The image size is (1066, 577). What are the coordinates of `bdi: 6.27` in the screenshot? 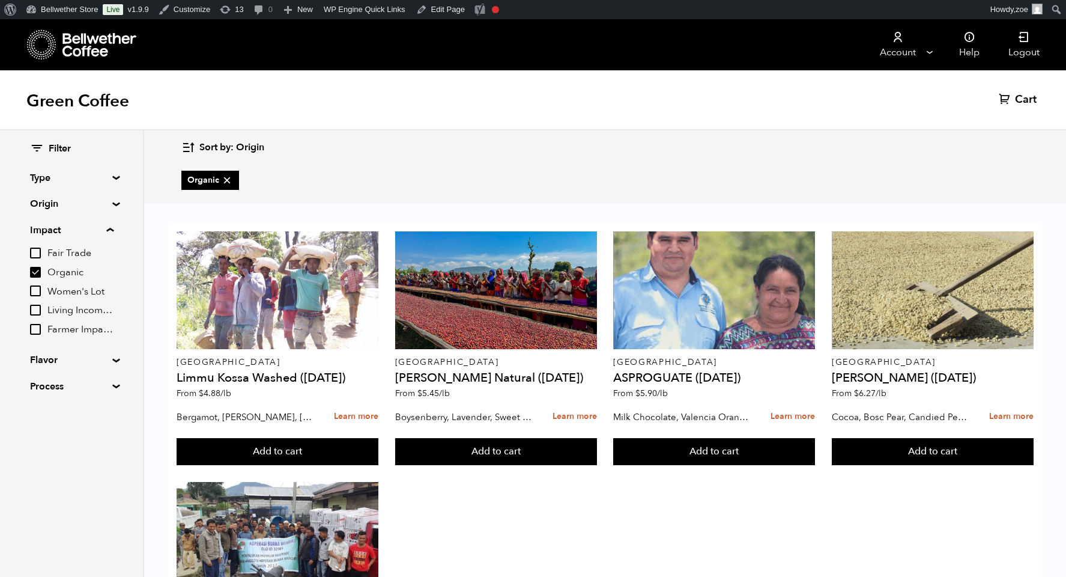 It's located at (870, 393).